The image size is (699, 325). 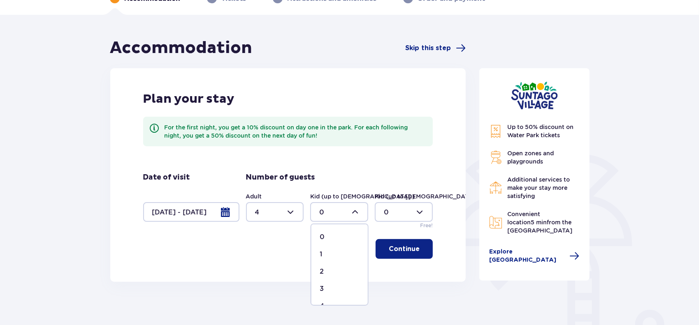 What do you see at coordinates (322, 237) in the screenshot?
I see `p: 0` at bounding box center [322, 237].